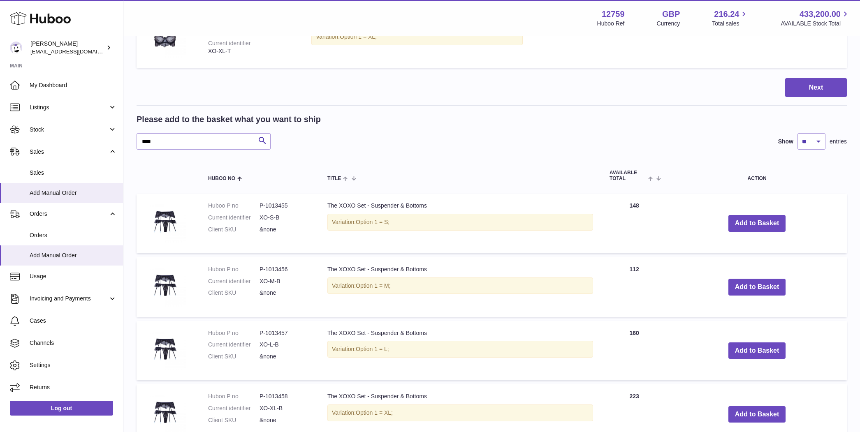  Describe the element at coordinates (730, 23) in the screenshot. I see `span: Total sales` at that location.